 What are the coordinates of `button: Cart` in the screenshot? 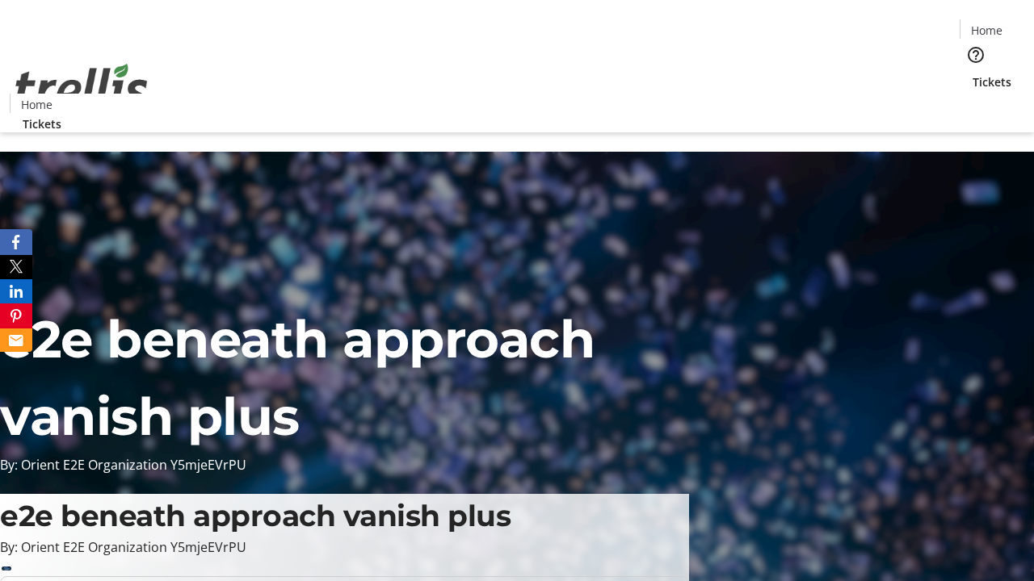 It's located at (975, 107).